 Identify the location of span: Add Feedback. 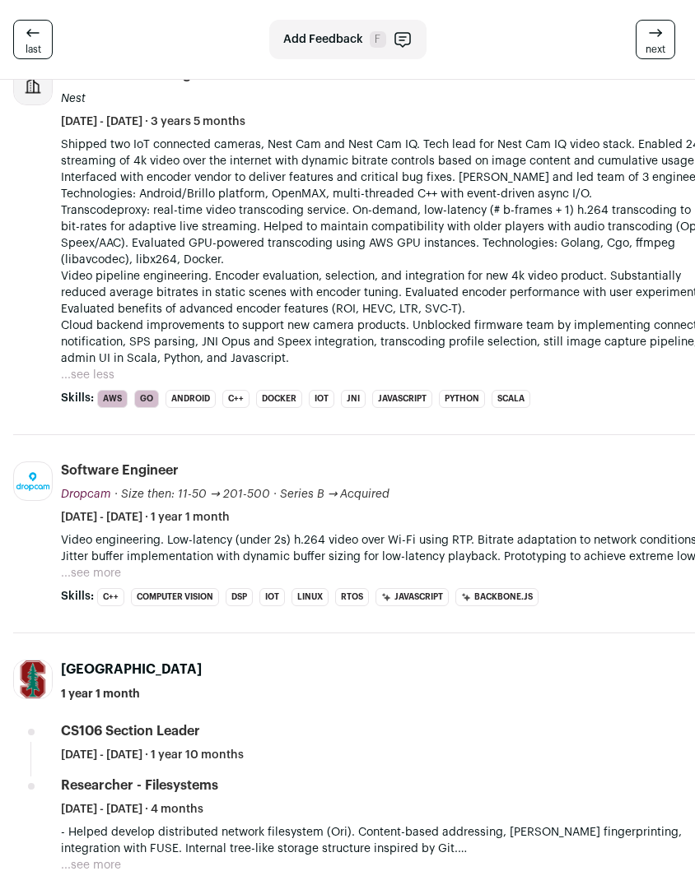
(323, 39).